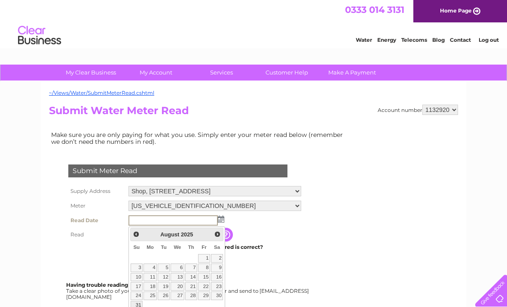 The image size is (507, 307). What do you see at coordinates (150, 247) in the screenshot?
I see `span: Monday` at bounding box center [150, 247].